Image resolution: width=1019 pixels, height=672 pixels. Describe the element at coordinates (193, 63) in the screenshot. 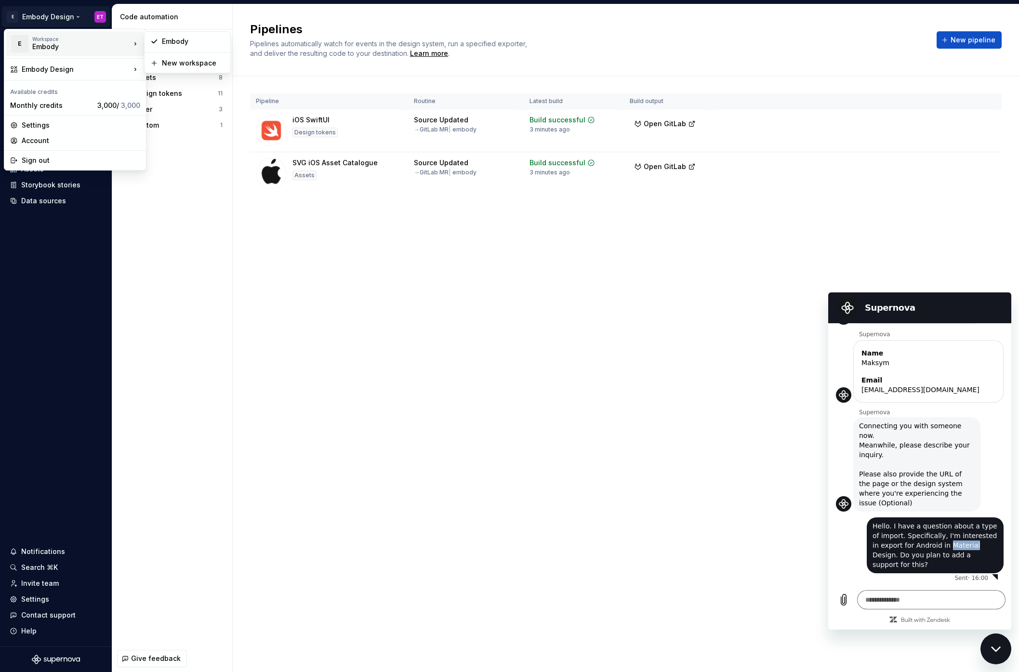

I see `div: New workspace` at that location.